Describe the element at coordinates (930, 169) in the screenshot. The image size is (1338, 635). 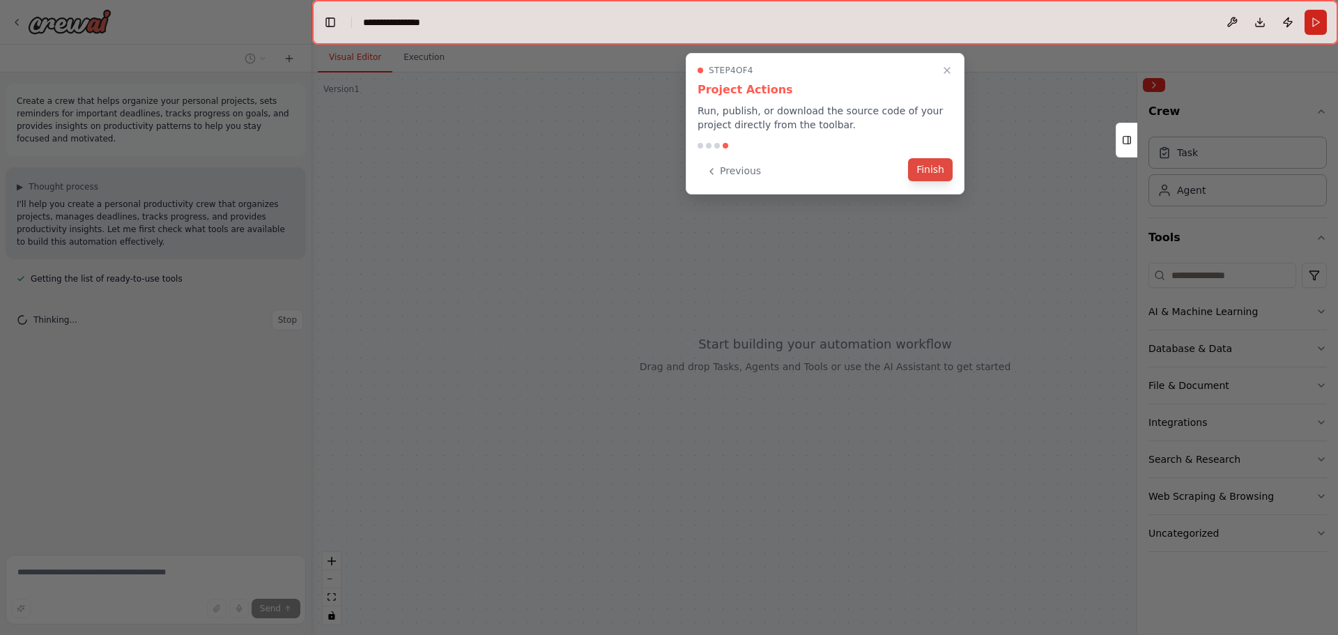
I see `button: Finish` at that location.